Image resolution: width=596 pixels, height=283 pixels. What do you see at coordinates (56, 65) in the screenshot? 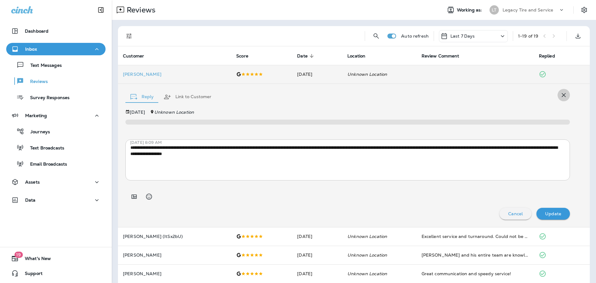
I see `button: Text Messages` at bounding box center [56, 65].